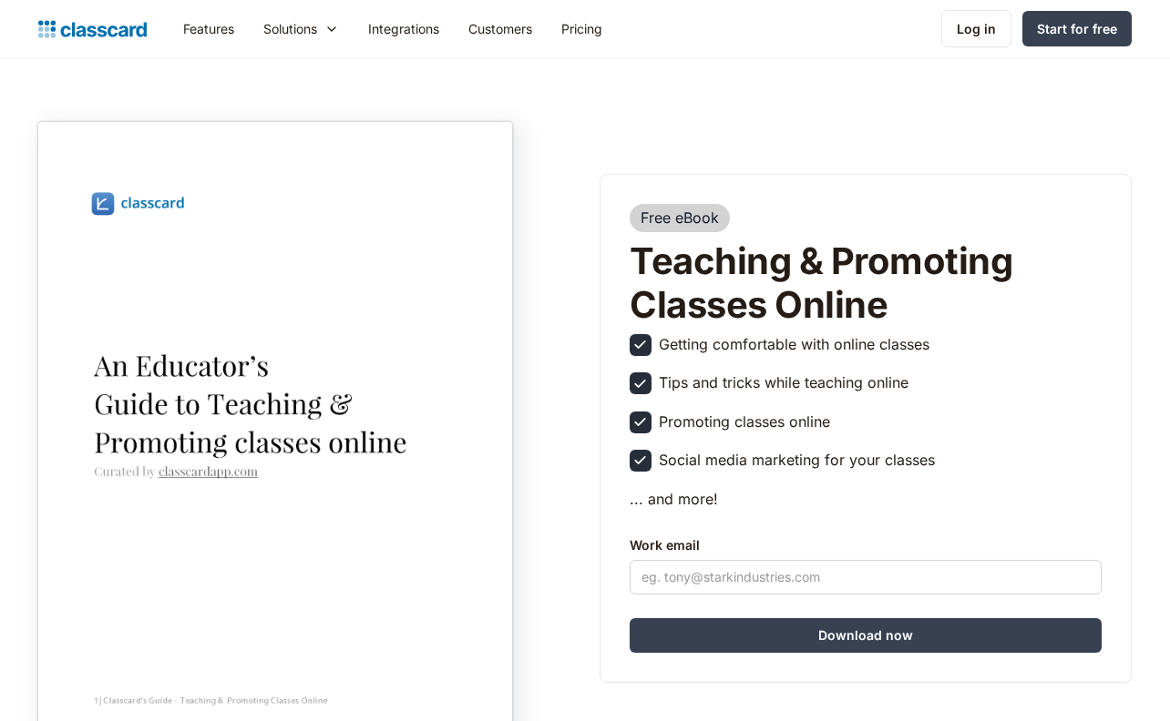 The image size is (1170, 721). I want to click on div: Start for free, so click(1077, 28).